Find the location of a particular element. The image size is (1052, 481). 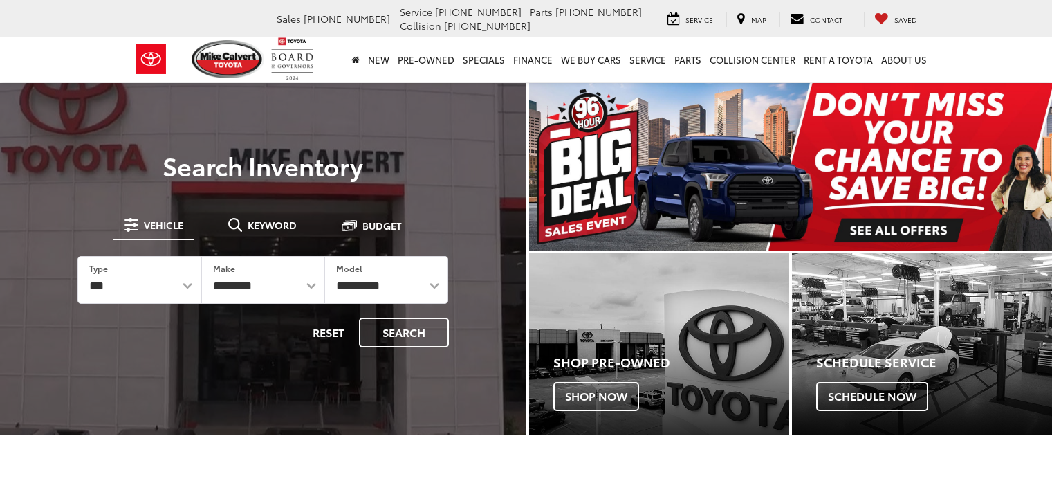

a: Finance is located at coordinates (533, 59).